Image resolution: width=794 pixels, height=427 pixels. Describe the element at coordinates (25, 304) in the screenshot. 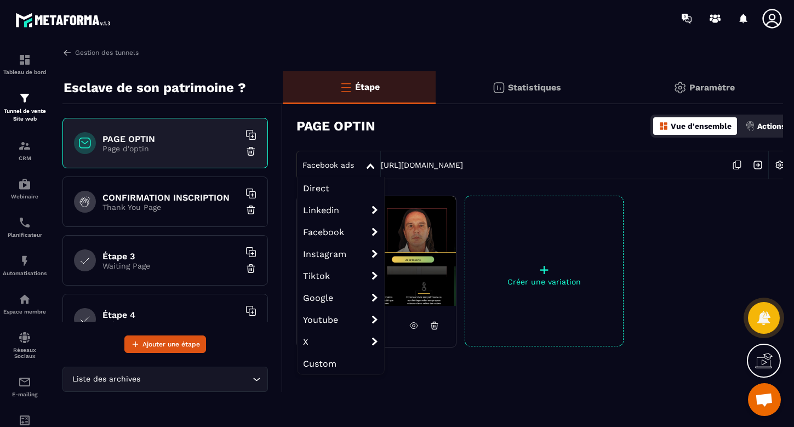

I see `a: automationsautomationsEspace membre` at that location.